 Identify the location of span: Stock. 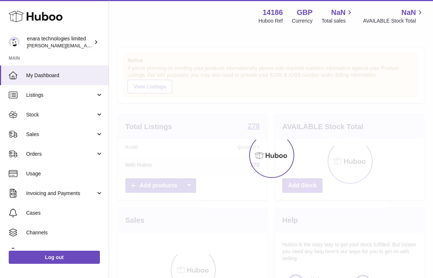
(61, 114).